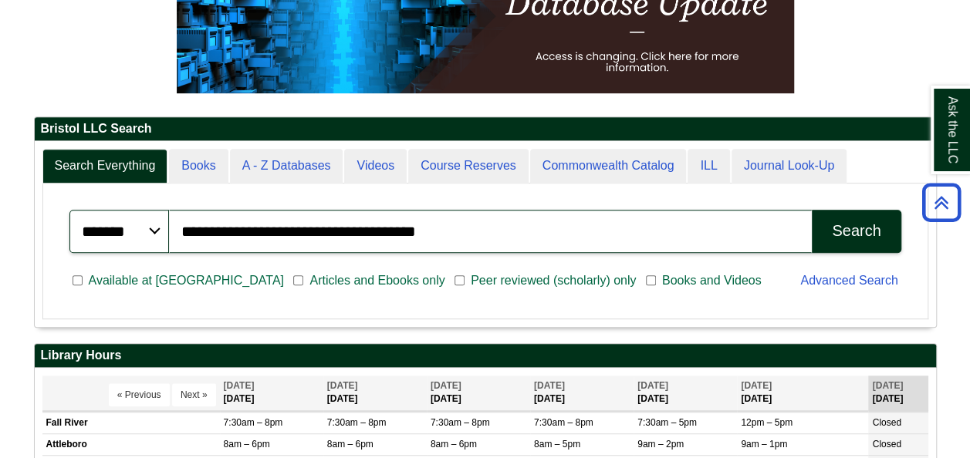  I want to click on span: Articles and Ebooks only, so click(376, 281).